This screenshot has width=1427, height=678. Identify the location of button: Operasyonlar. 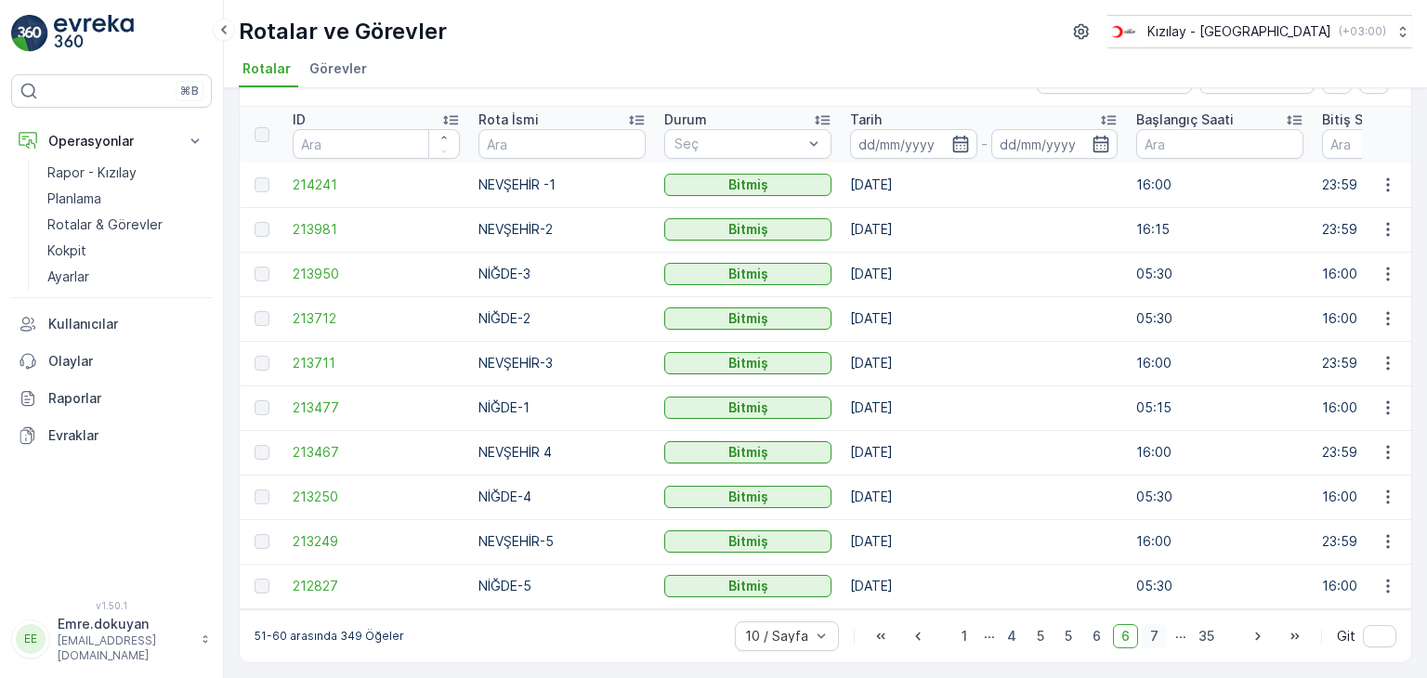
(111, 141).